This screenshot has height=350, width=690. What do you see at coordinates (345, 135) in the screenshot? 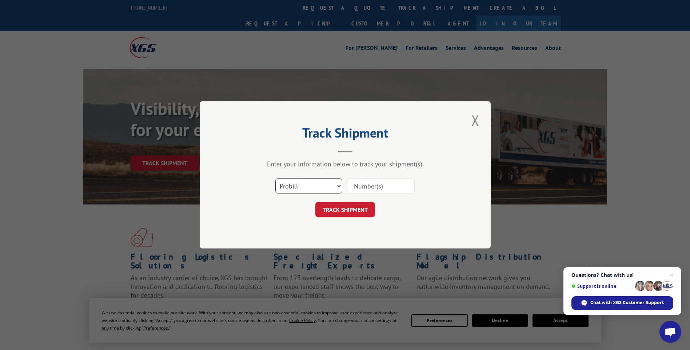
I see `h2: Track Shipment` at bounding box center [345, 135].